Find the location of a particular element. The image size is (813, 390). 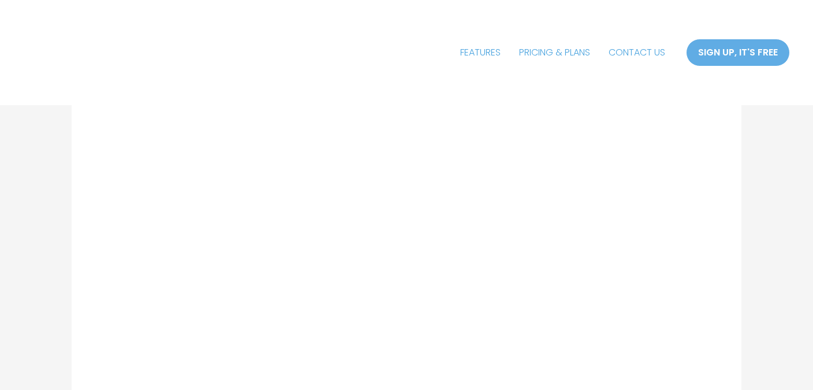

a: FEATURES is located at coordinates (481, 53).